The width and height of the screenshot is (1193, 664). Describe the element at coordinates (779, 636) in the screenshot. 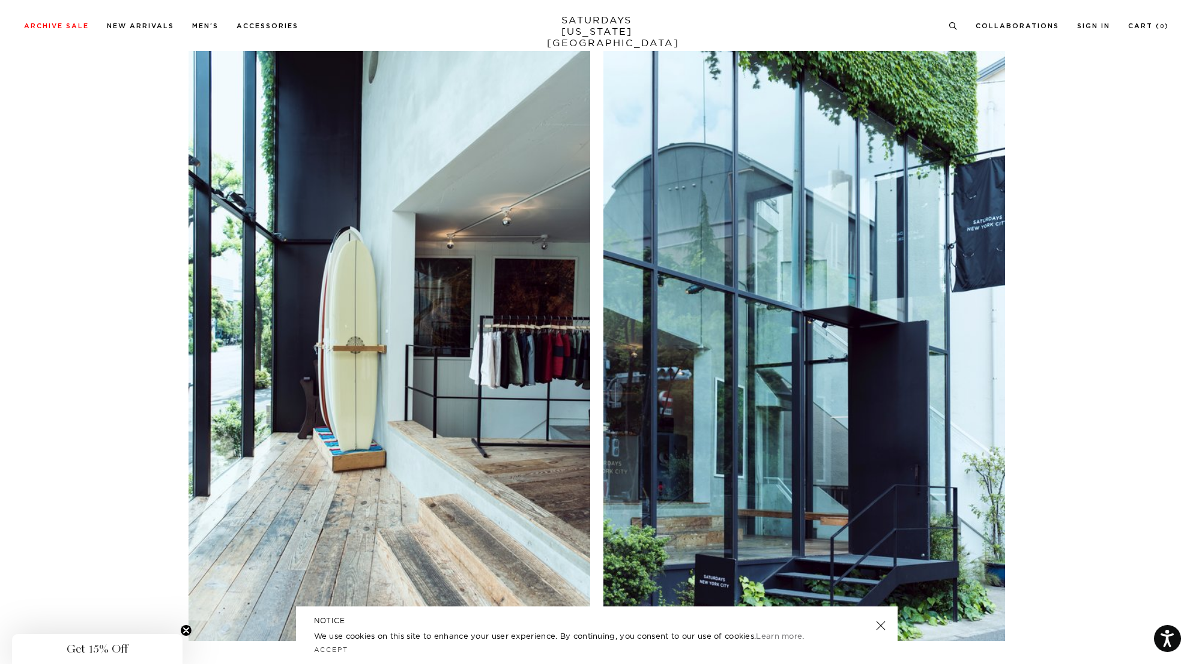

I see `a: Learn more` at that location.